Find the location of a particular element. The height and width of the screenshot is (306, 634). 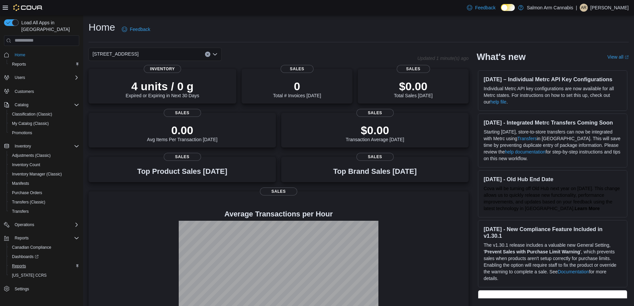

h1: Home is located at coordinates (102, 27).